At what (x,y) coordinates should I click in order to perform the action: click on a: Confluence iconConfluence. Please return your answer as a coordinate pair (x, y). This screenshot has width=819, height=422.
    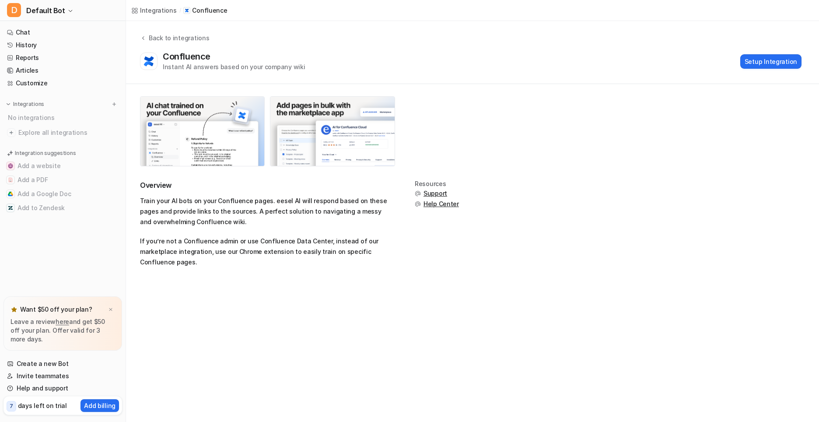
    Looking at the image, I should click on (205, 11).